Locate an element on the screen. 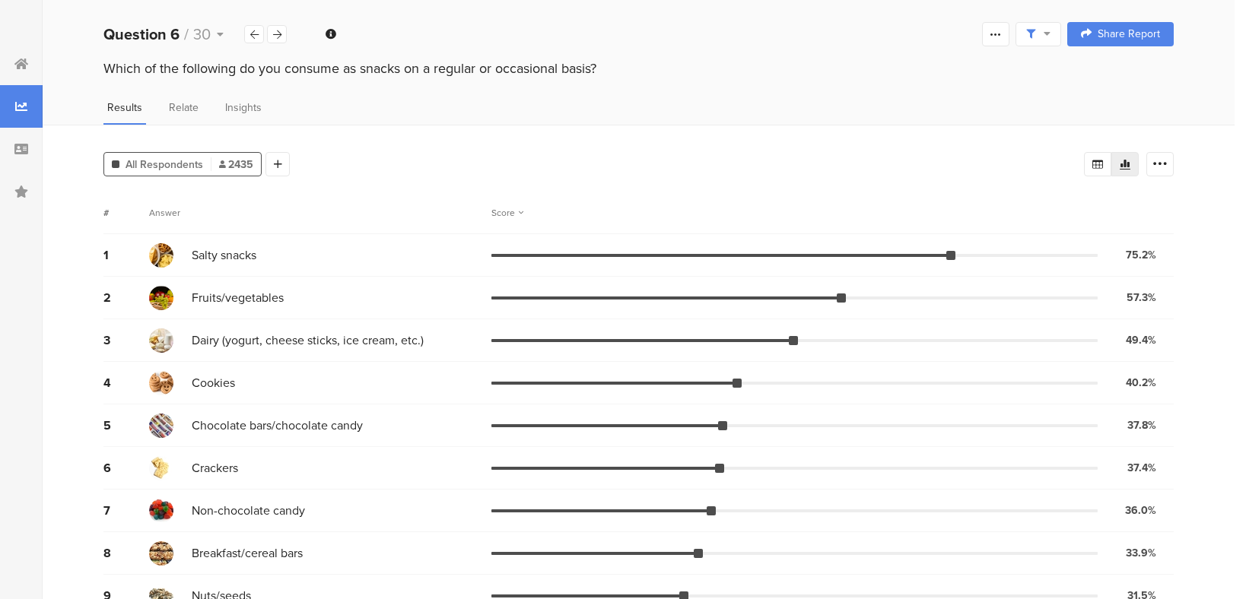 This screenshot has width=1246, height=599. span: Breakfast/cereal bars is located at coordinates (247, 553).